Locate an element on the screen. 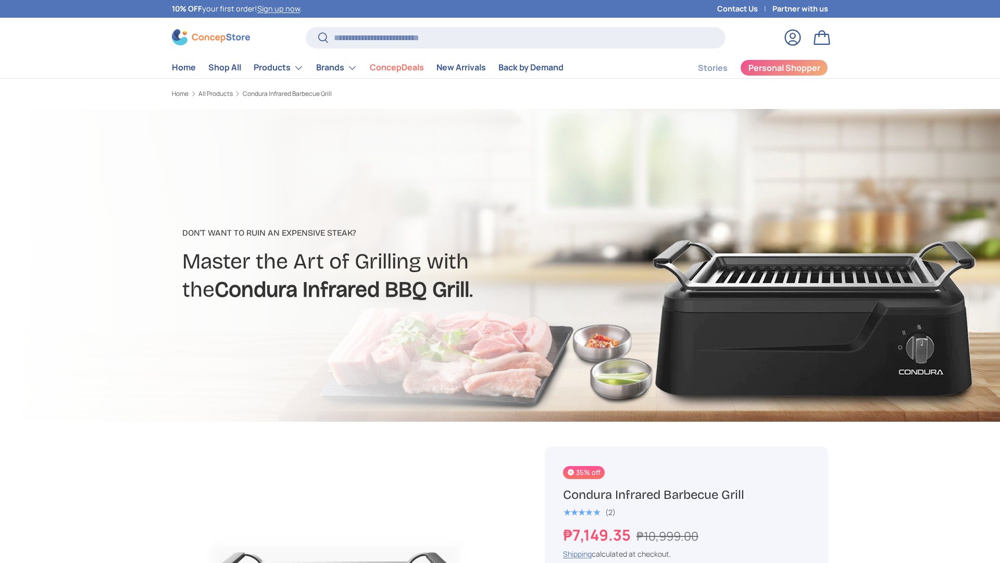  a: Personal Shopper is located at coordinates (784, 68).